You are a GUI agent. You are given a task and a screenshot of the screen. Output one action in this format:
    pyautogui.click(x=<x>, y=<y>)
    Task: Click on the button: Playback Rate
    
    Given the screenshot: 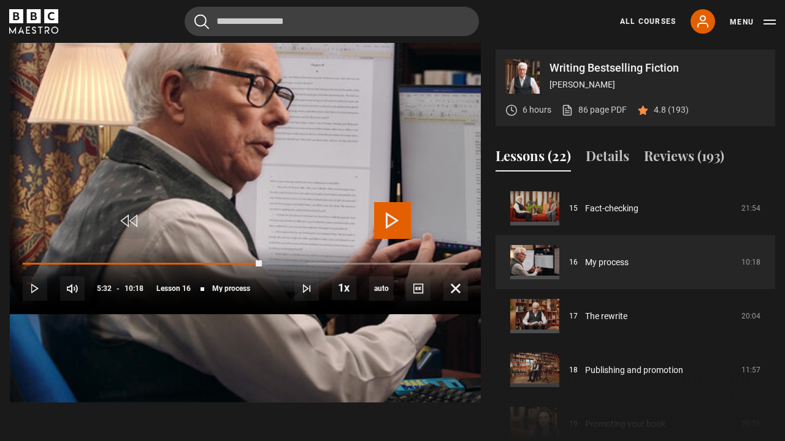 What is the action you would take?
    pyautogui.click(x=344, y=288)
    